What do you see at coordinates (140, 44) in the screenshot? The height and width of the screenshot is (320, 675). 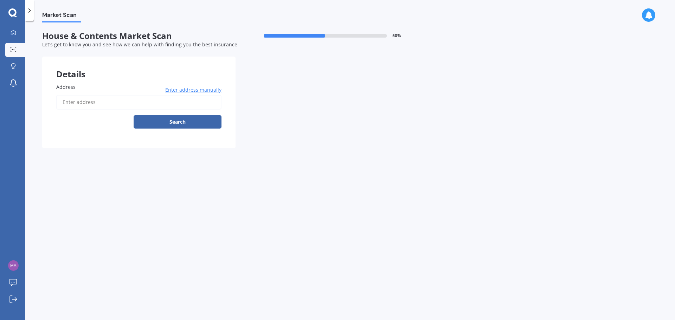 I see `span: Let's get to know you and see how we can help with finding you the best insurance` at bounding box center [140, 44].